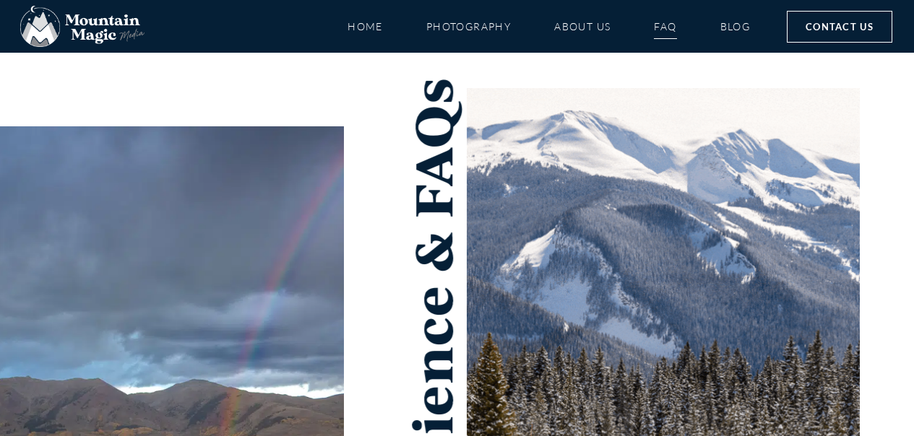 This screenshot has width=914, height=436. What do you see at coordinates (549, 26) in the screenshot?
I see `nav: Menu` at bounding box center [549, 26].